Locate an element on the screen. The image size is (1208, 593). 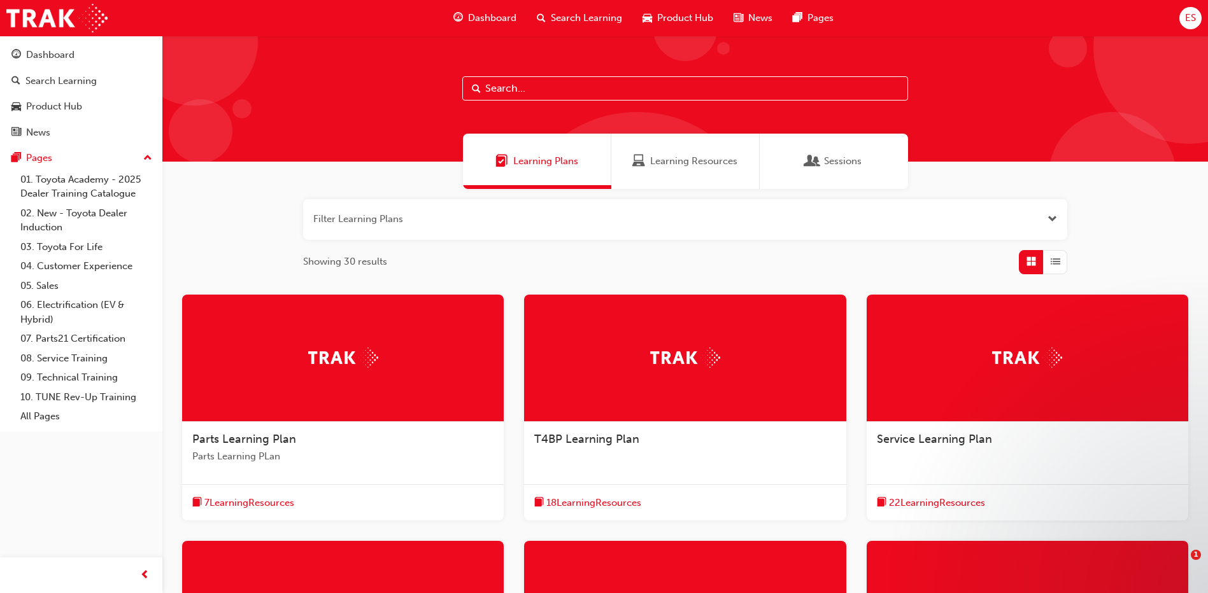
a: All Pages is located at coordinates (86, 416).